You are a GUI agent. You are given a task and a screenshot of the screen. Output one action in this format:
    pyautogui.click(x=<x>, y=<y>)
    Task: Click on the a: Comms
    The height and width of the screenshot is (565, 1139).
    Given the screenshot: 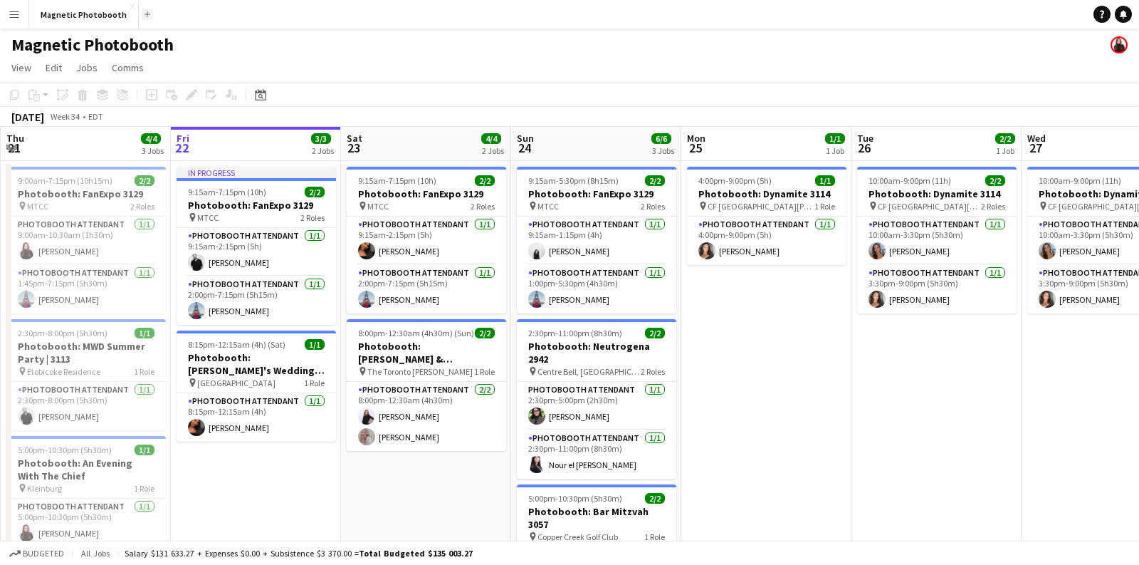 What is the action you would take?
    pyautogui.click(x=127, y=68)
    